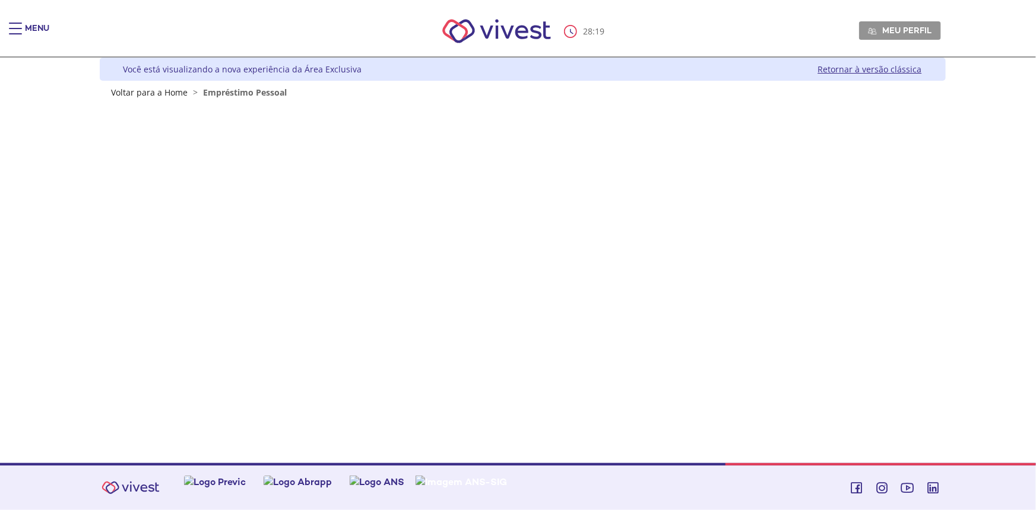  What do you see at coordinates (870, 69) in the screenshot?
I see `a: Retornar à versão clássica` at bounding box center [870, 69].